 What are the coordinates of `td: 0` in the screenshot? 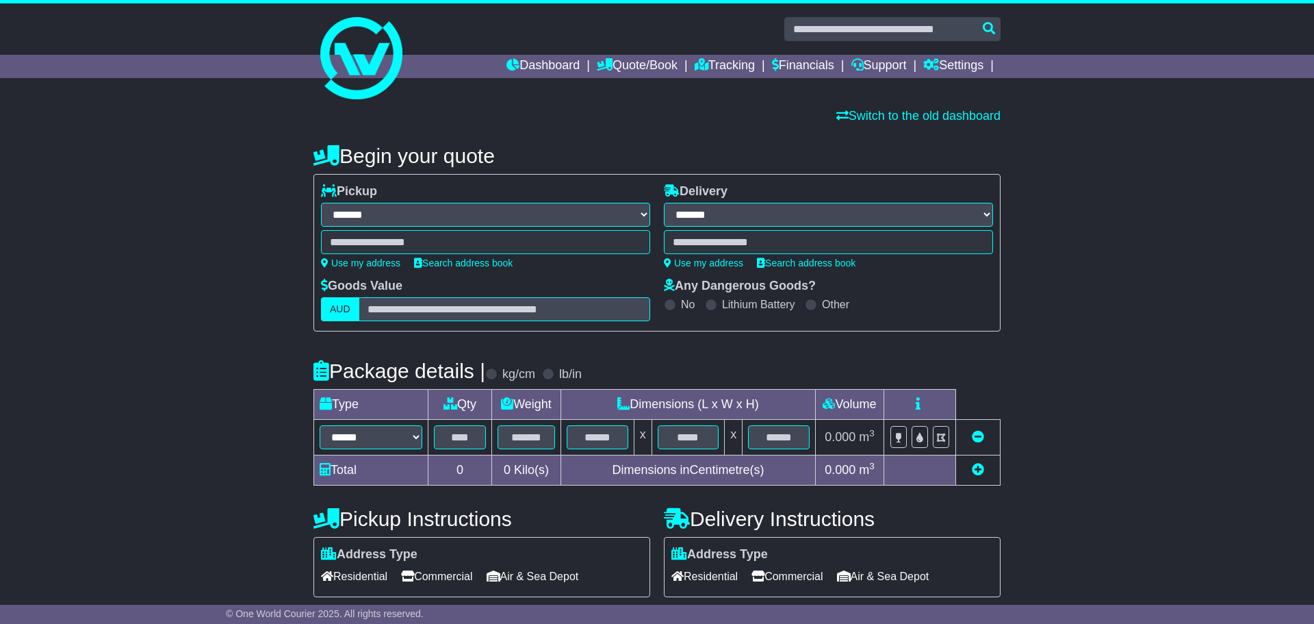 It's located at (460, 470).